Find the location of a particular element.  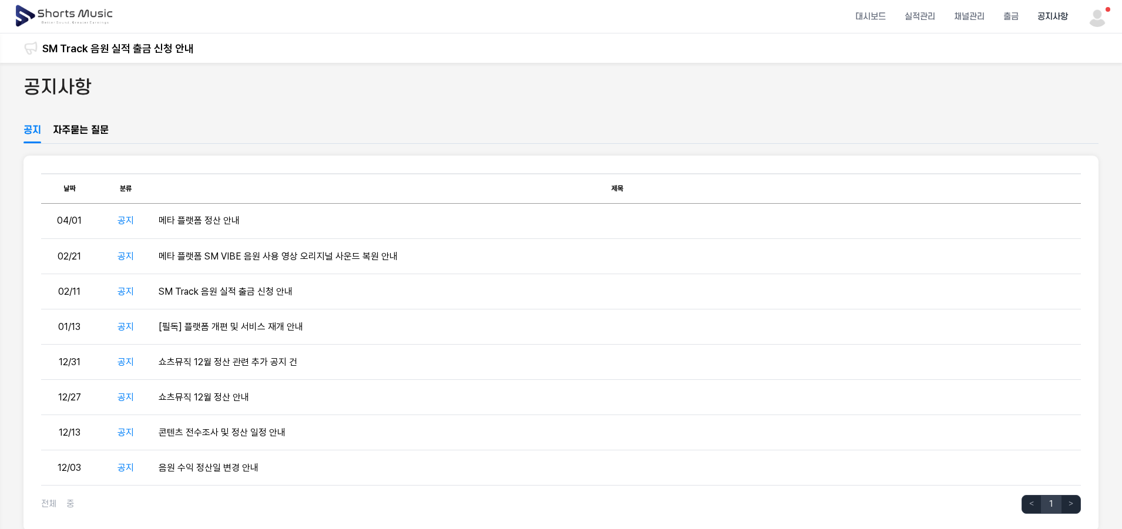

a: 채널관리 is located at coordinates (969, 16).